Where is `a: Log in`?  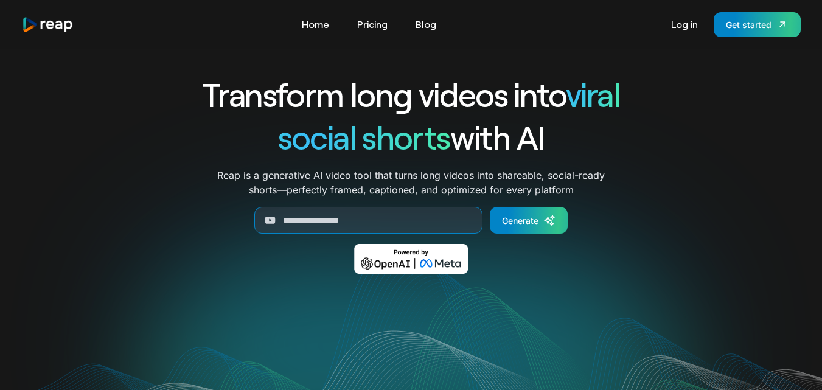
a: Log in is located at coordinates (685, 24).